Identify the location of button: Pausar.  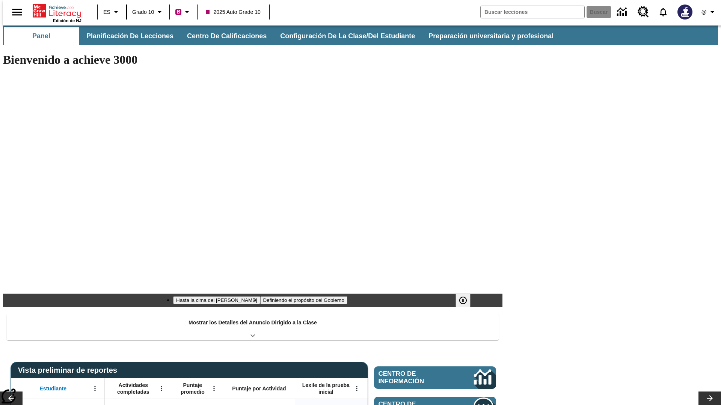
(463, 301).